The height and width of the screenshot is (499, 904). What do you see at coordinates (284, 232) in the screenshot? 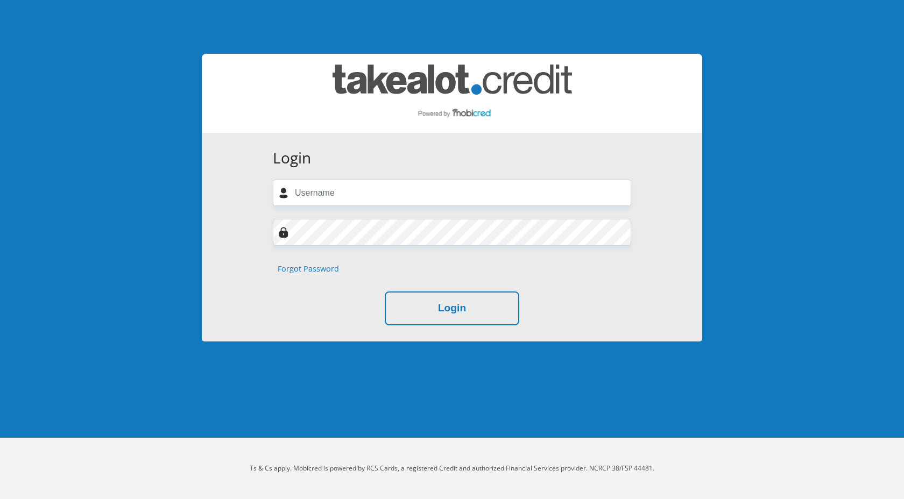
I see `img: Image` at bounding box center [284, 232].